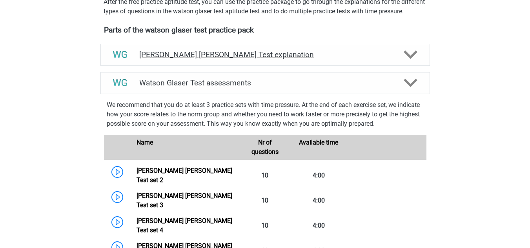 Image resolution: width=530 pixels, height=248 pixels. What do you see at coordinates (265, 30) in the screenshot?
I see `h4: Parts of the watson glaser test practice pack` at bounding box center [265, 30].